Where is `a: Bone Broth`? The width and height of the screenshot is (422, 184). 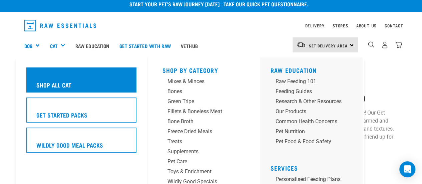 a: Bone Broth is located at coordinates (204, 123).